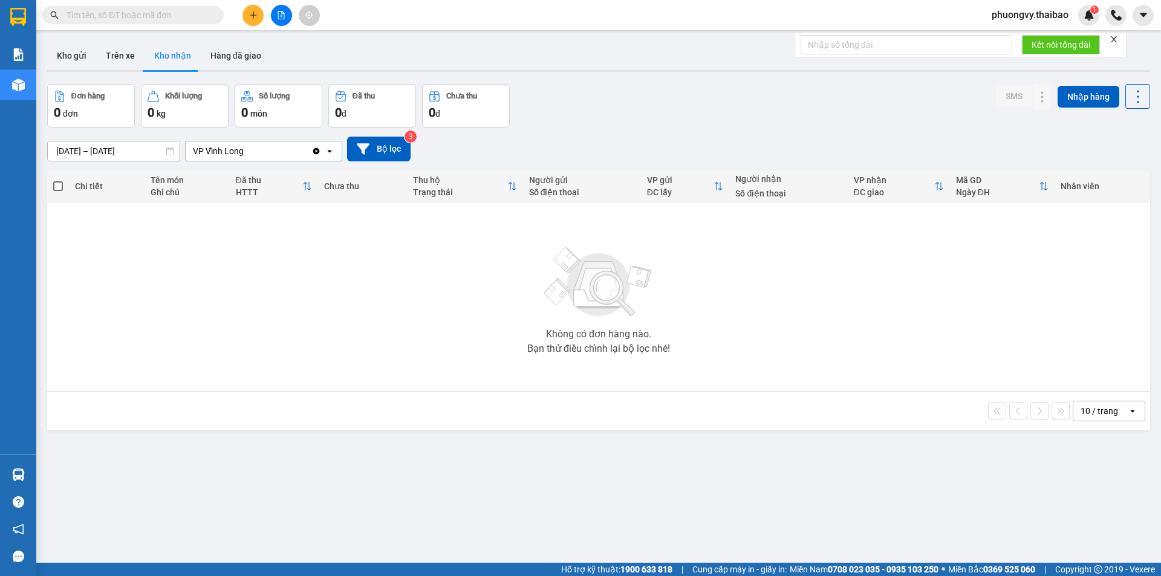 The height and width of the screenshot is (576, 1161). What do you see at coordinates (739, 569) in the screenshot?
I see `span: Cung cấp máy in - giấy in:` at bounding box center [739, 569].